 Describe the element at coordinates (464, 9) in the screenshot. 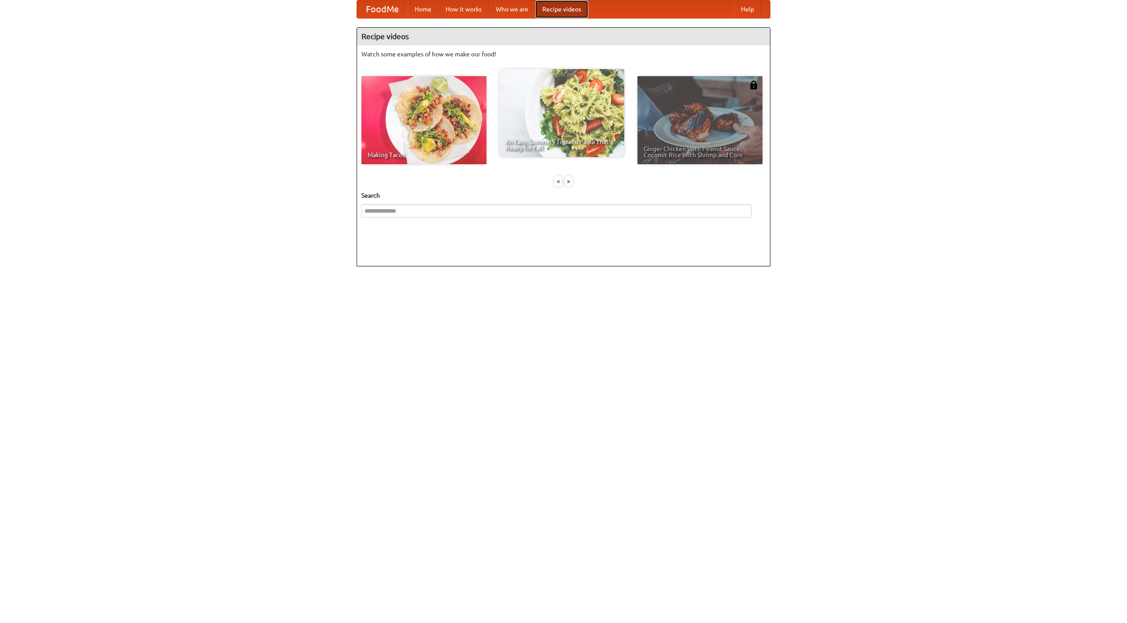

I see `a: How it works` at that location.